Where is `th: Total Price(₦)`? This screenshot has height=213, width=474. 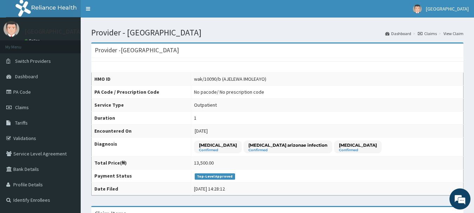
th: Total Price(₦) is located at coordinates (141, 163).